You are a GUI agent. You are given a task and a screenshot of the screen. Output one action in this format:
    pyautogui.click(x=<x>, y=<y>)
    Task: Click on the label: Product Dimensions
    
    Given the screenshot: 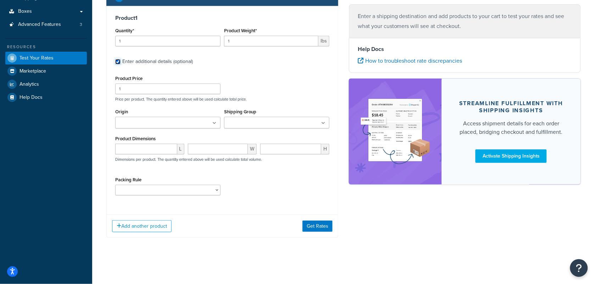 What is the action you would take?
    pyautogui.click(x=135, y=139)
    